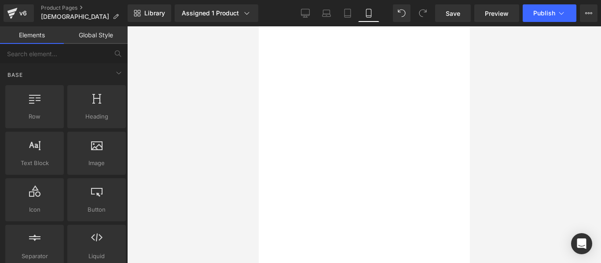 Image resolution: width=601 pixels, height=263 pixels. Describe the element at coordinates (326, 13) in the screenshot. I see `a: Laptop` at that location.